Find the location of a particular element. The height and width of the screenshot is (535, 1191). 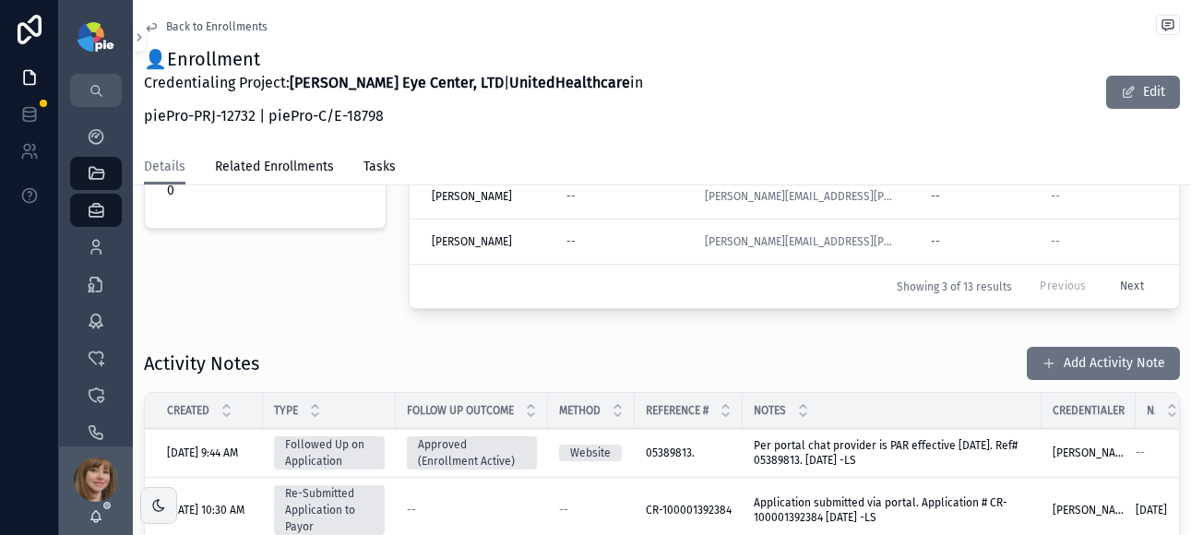

span: CR-100001392384 is located at coordinates (688, 510).